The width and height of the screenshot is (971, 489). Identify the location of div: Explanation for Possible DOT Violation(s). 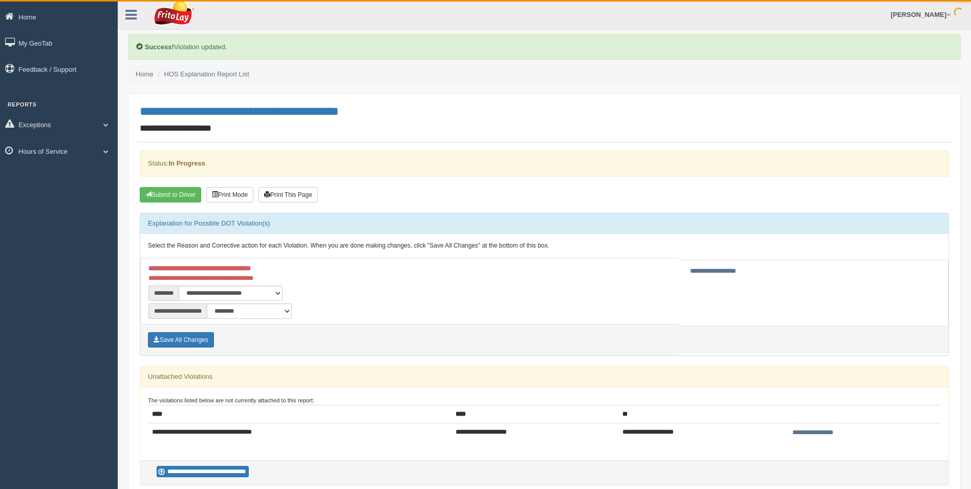
(544, 223).